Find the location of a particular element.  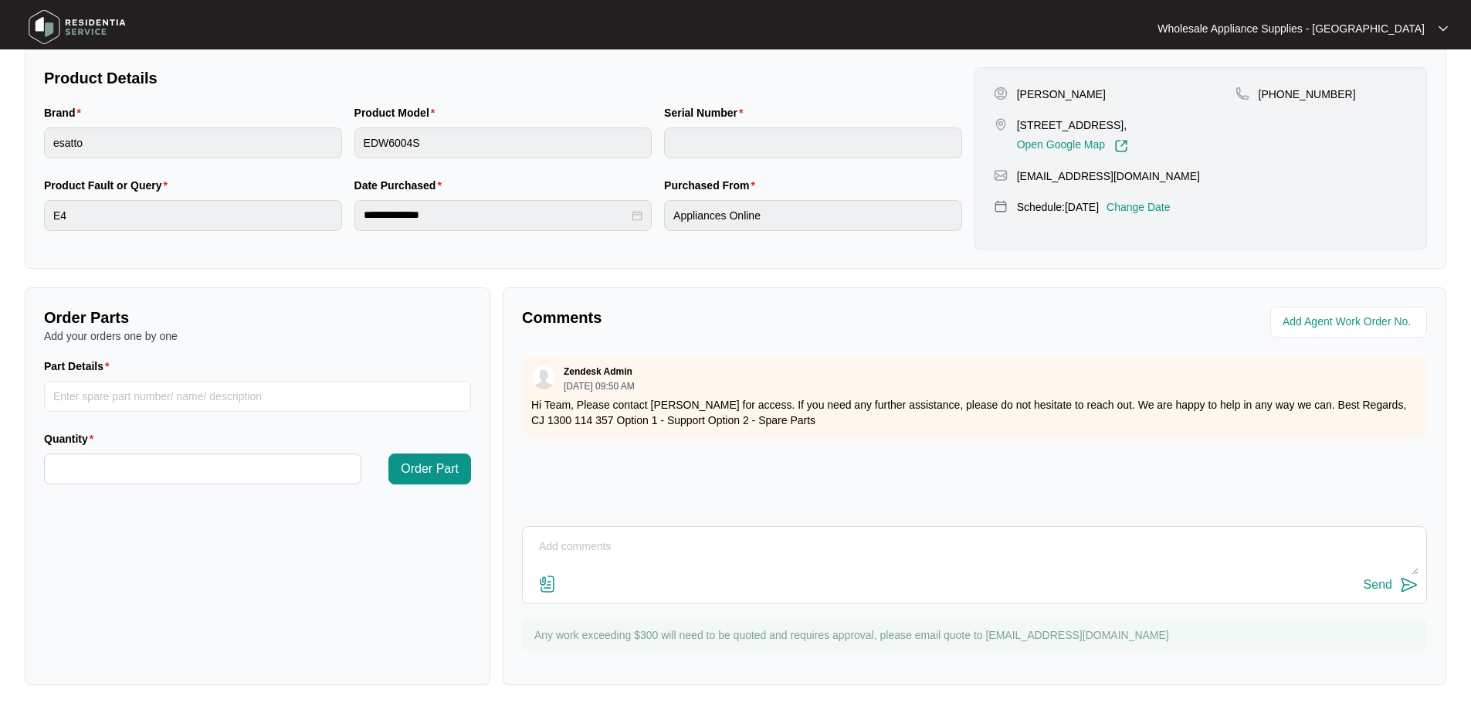

img: file-attachment-doc.svg is located at coordinates (547, 584).